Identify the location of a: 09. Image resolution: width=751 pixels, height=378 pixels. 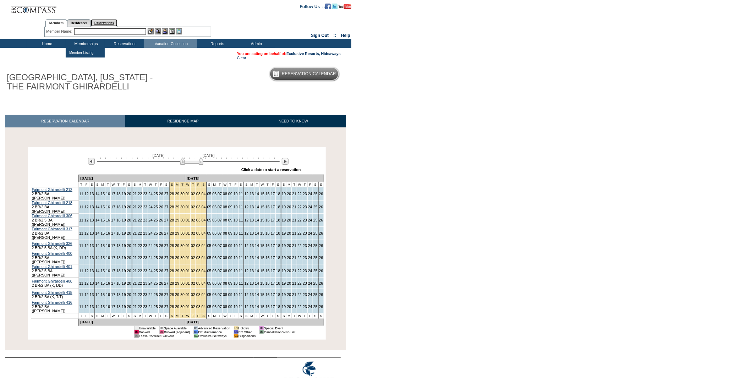
(230, 220).